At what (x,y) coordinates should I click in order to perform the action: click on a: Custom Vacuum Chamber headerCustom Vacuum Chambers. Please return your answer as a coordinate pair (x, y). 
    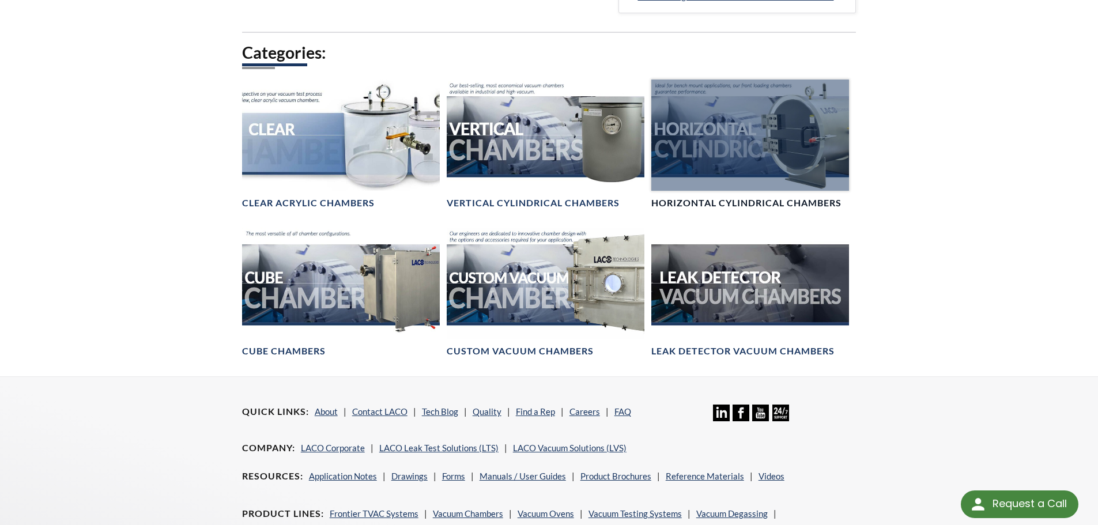
    Looking at the image, I should click on (545, 292).